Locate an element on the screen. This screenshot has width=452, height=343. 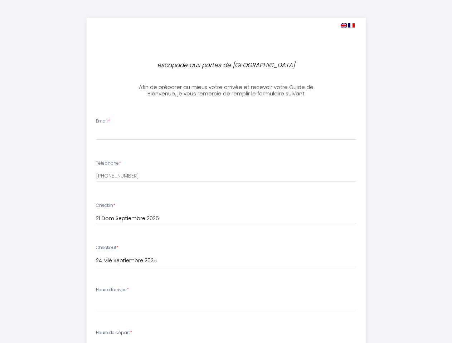
label: Checkin is located at coordinates (105, 206).